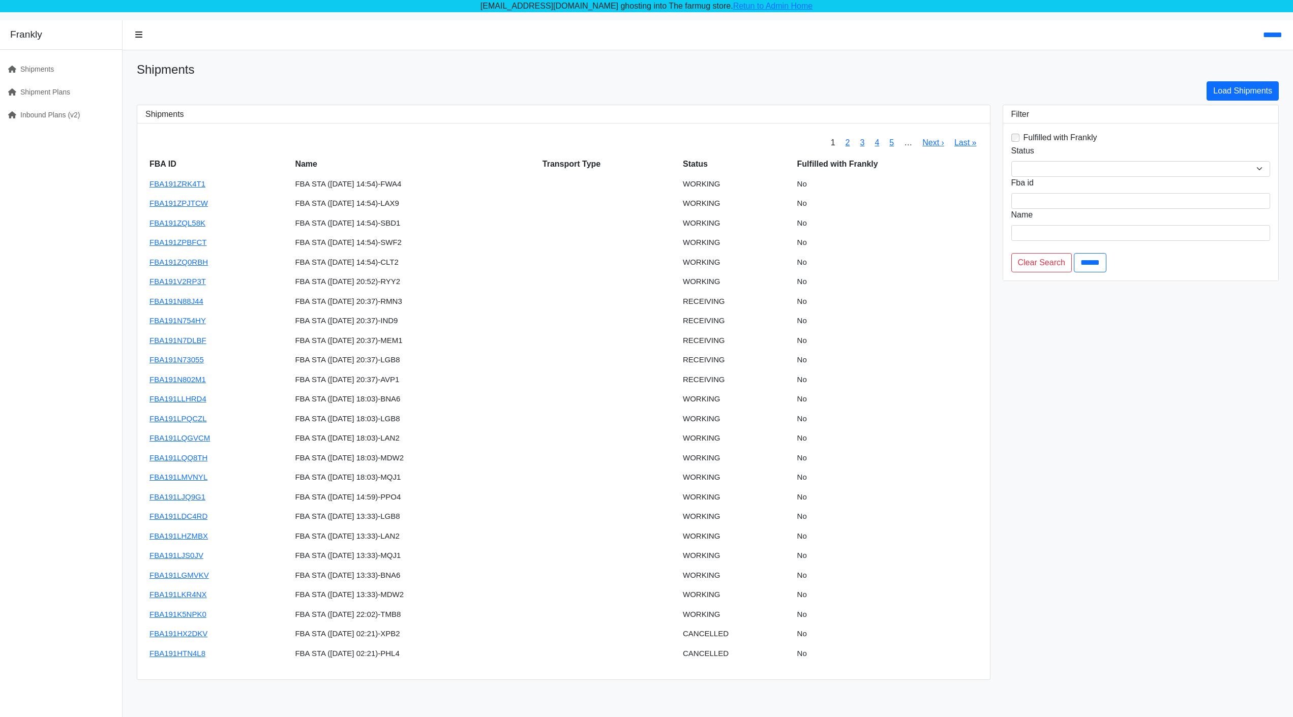 The image size is (1293, 717). I want to click on h3: Shipments, so click(563, 114).